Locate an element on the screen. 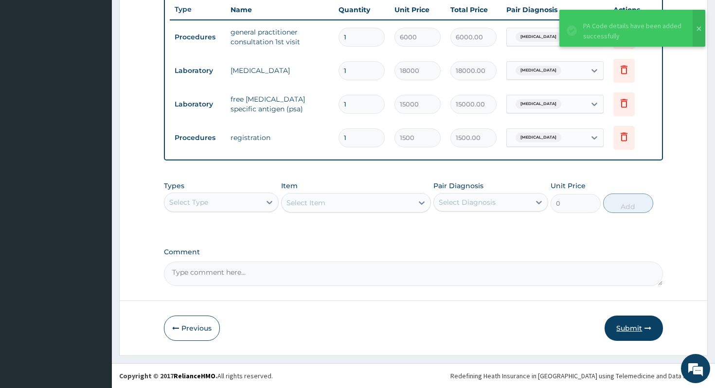 This screenshot has height=388, width=715. button: Submit is located at coordinates (634, 328).